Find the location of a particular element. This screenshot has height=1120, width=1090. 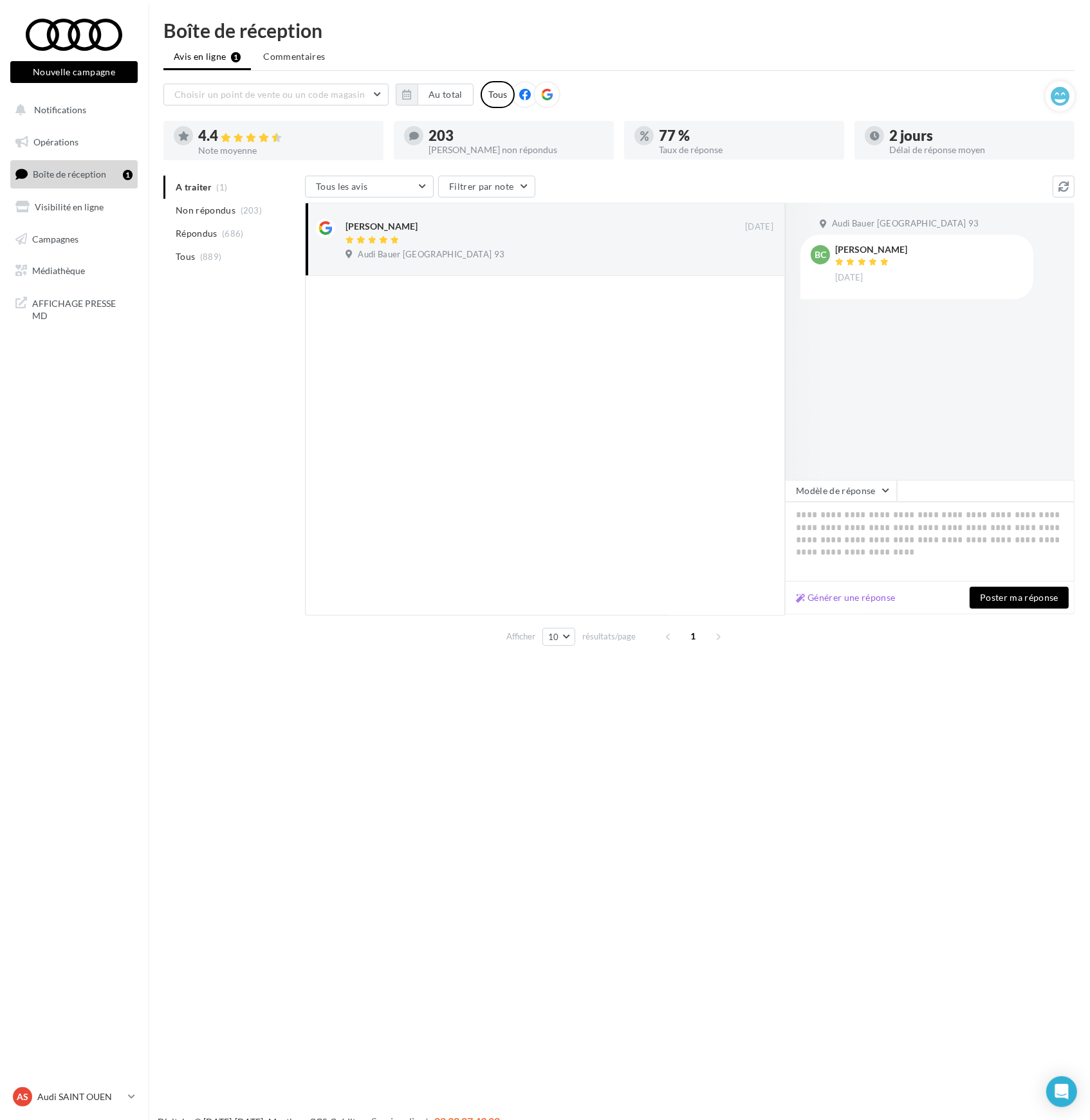

button: Notifications is located at coordinates (72, 110).